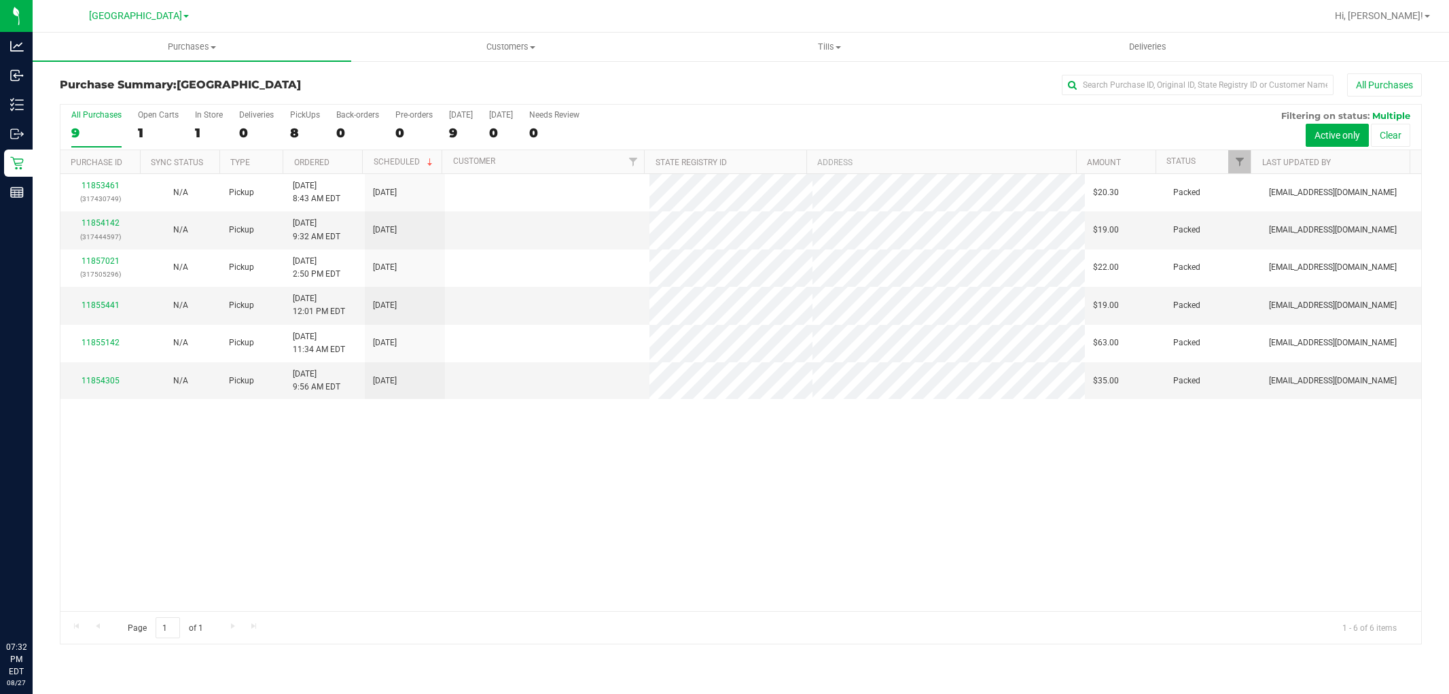  What do you see at coordinates (1148, 47) in the screenshot?
I see `span: Deliveries` at bounding box center [1148, 47].